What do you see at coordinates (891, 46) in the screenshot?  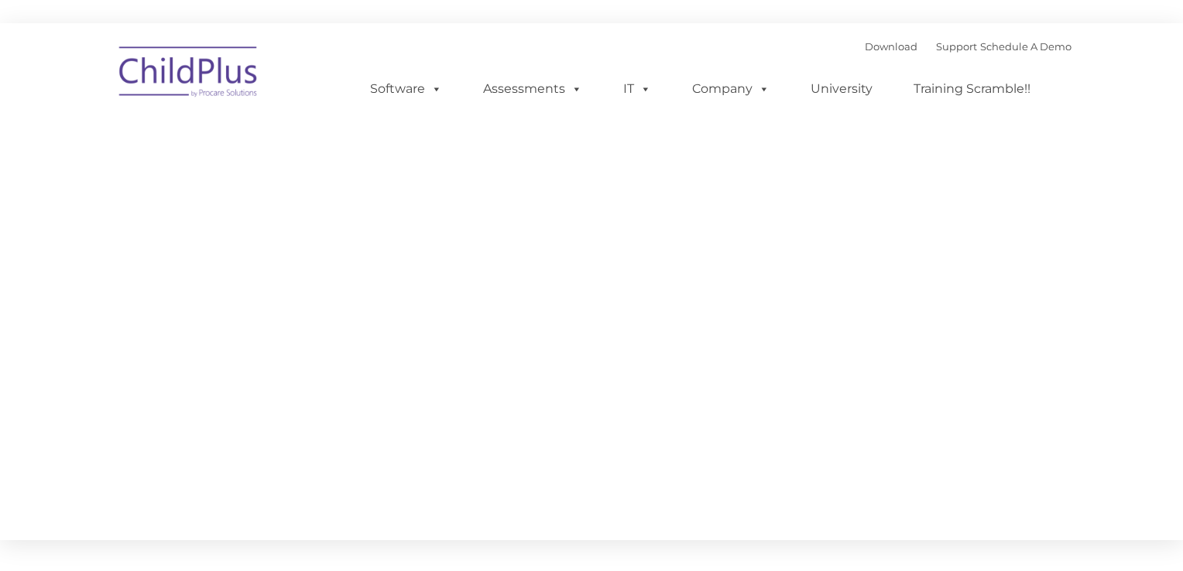 I see `a: Download` at bounding box center [891, 46].